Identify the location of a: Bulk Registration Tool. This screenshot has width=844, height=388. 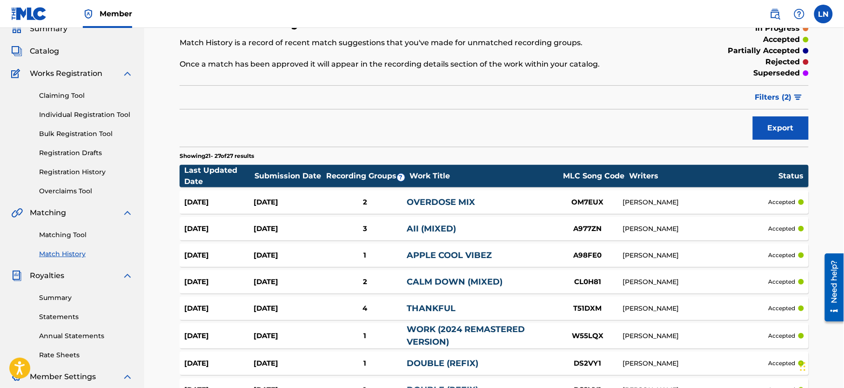
(86, 134).